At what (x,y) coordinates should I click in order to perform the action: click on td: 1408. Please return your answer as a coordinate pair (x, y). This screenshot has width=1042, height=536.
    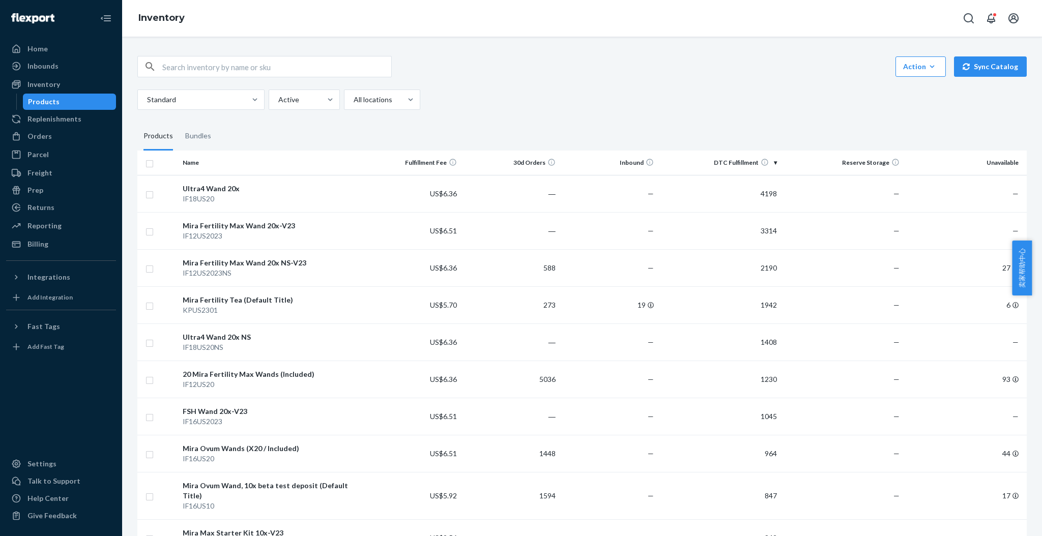
    Looking at the image, I should click on (719, 342).